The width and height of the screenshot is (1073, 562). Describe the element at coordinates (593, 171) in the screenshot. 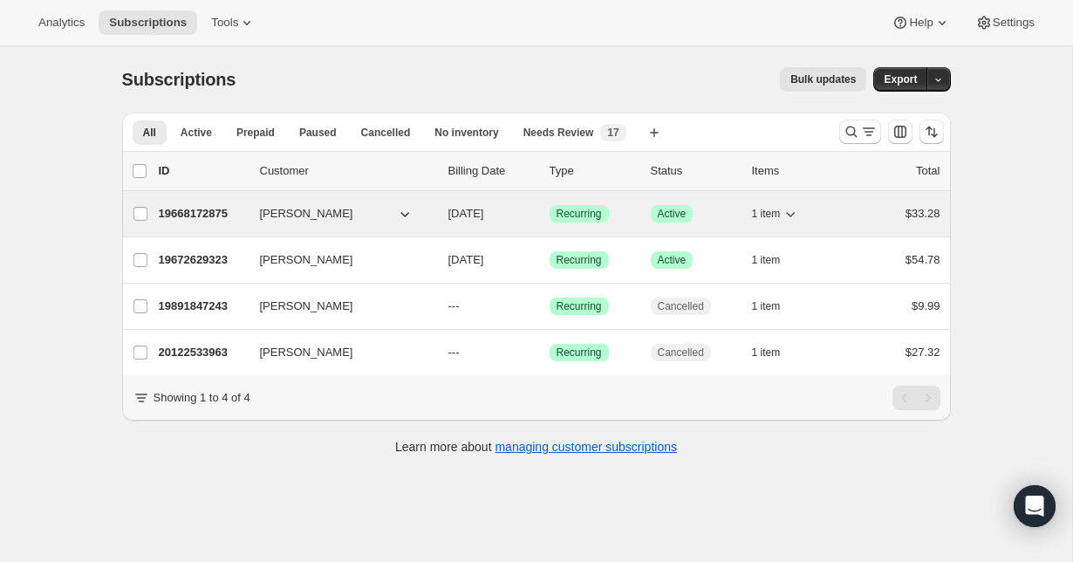

I see `div: Type` at that location.